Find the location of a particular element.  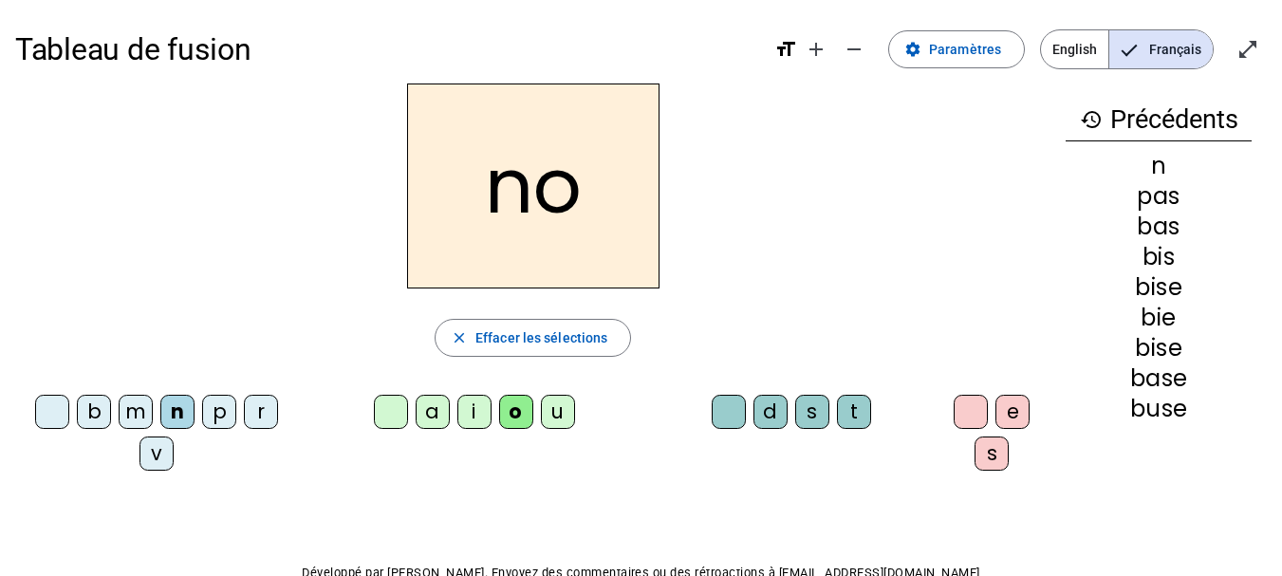

div: t is located at coordinates (854, 412).